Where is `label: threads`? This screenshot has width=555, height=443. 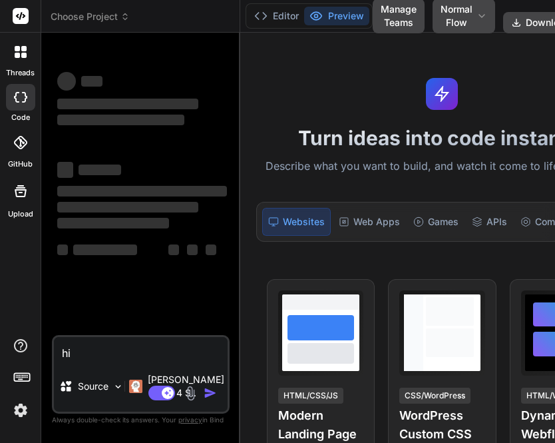
label: threads is located at coordinates (20, 73).